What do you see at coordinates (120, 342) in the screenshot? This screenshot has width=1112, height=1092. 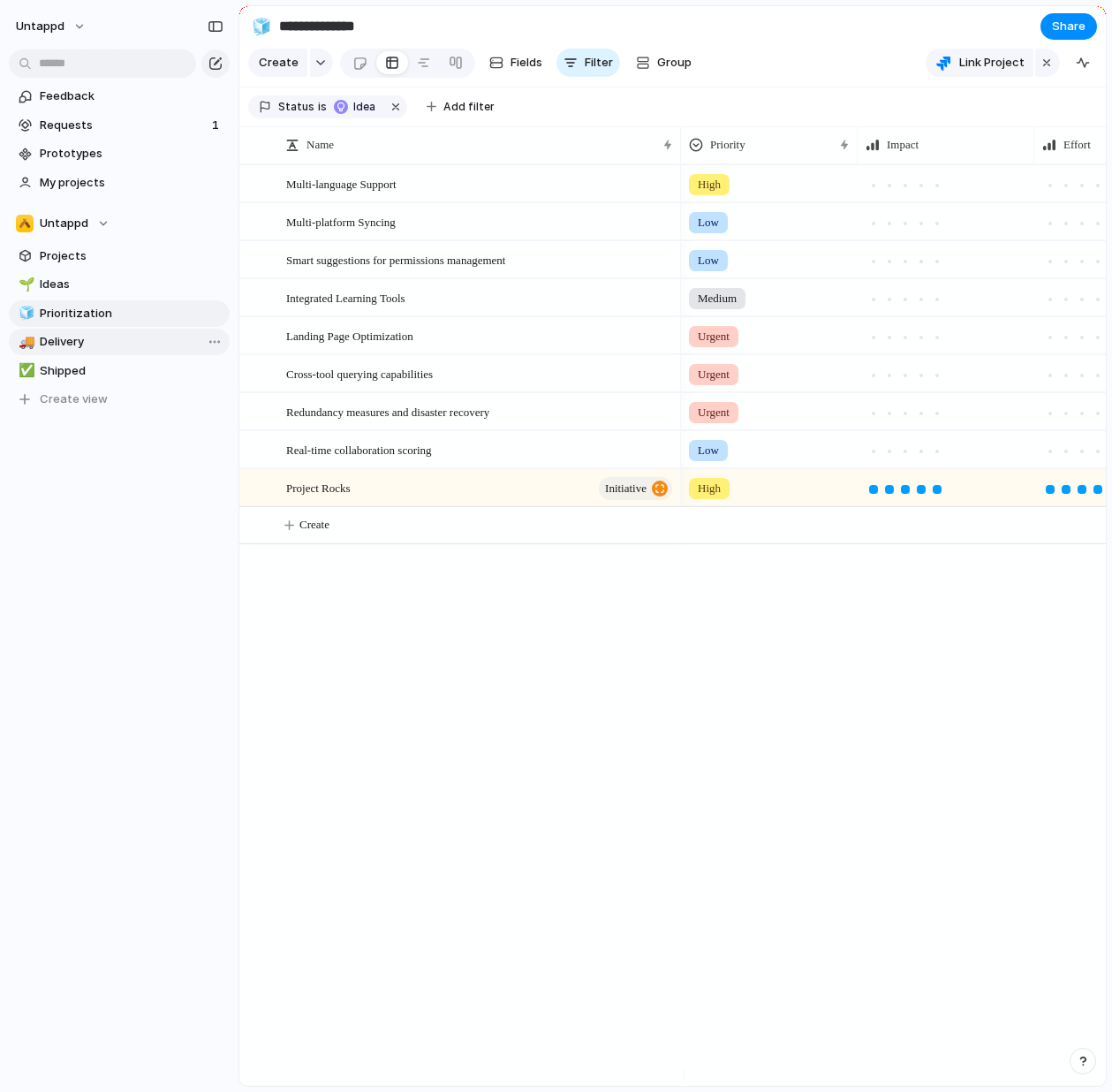 I see `a: 🚚Delivery` at bounding box center [120, 342].